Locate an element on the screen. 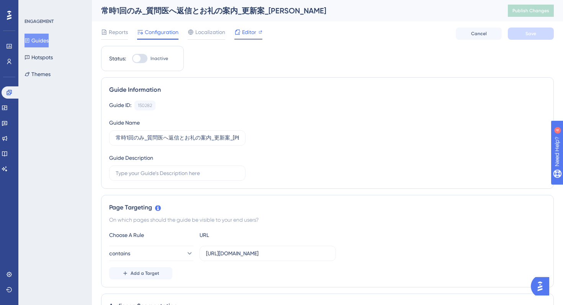 The width and height of the screenshot is (563, 305). input: yourwebsite.com/path is located at coordinates (268, 254).